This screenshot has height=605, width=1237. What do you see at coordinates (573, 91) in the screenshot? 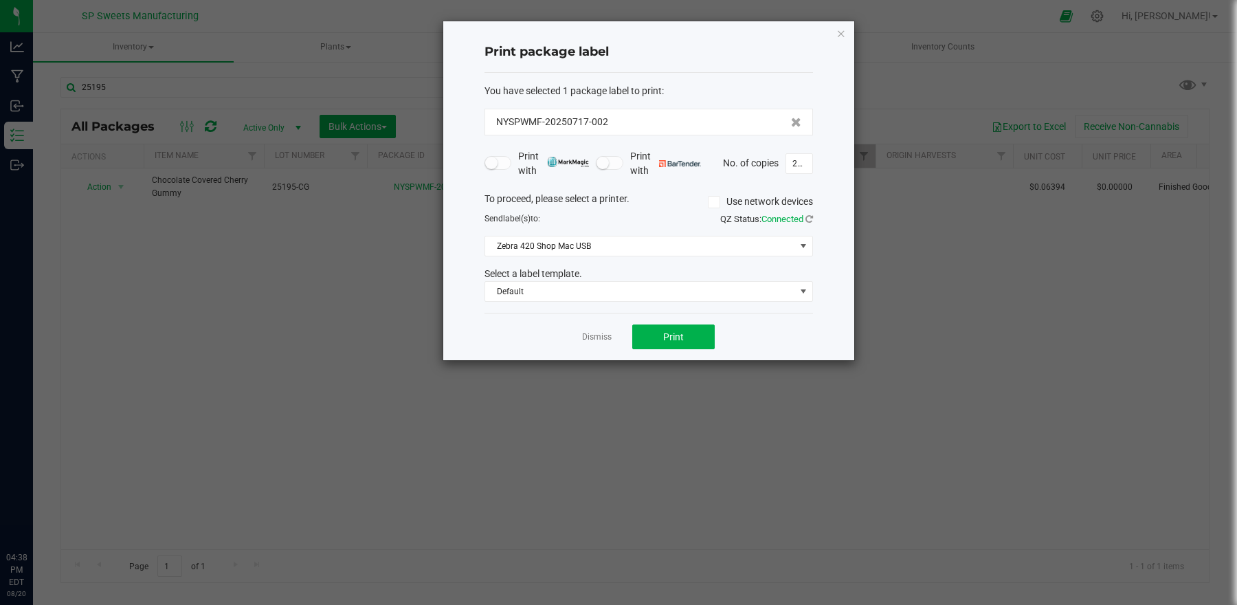
I see `span: You have selected 1 package label to print` at bounding box center [573, 91].